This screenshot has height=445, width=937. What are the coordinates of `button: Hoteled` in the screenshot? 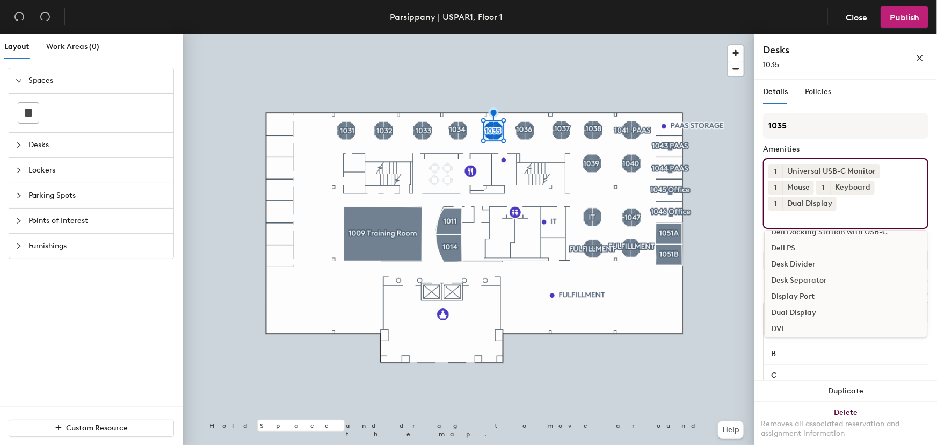 It's located at (846, 260).